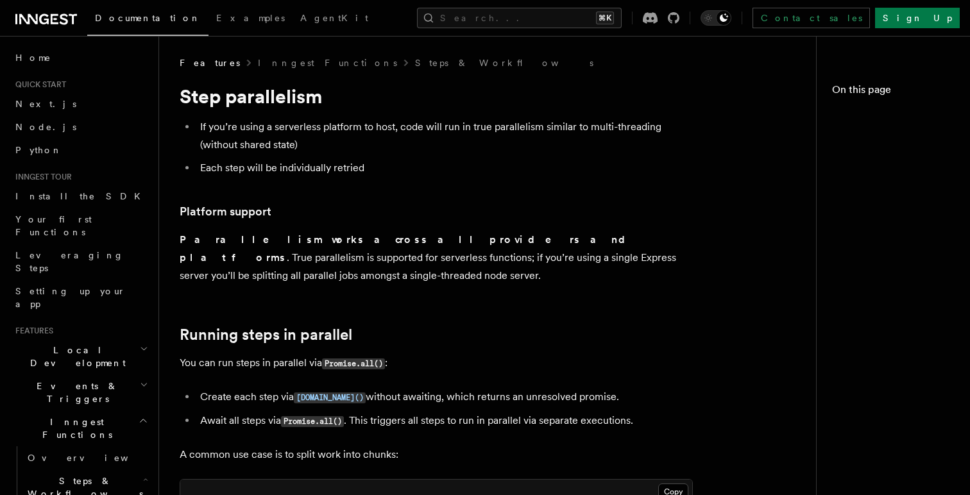  What do you see at coordinates (75, 393) in the screenshot?
I see `span: Events & Triggers` at bounding box center [75, 393].